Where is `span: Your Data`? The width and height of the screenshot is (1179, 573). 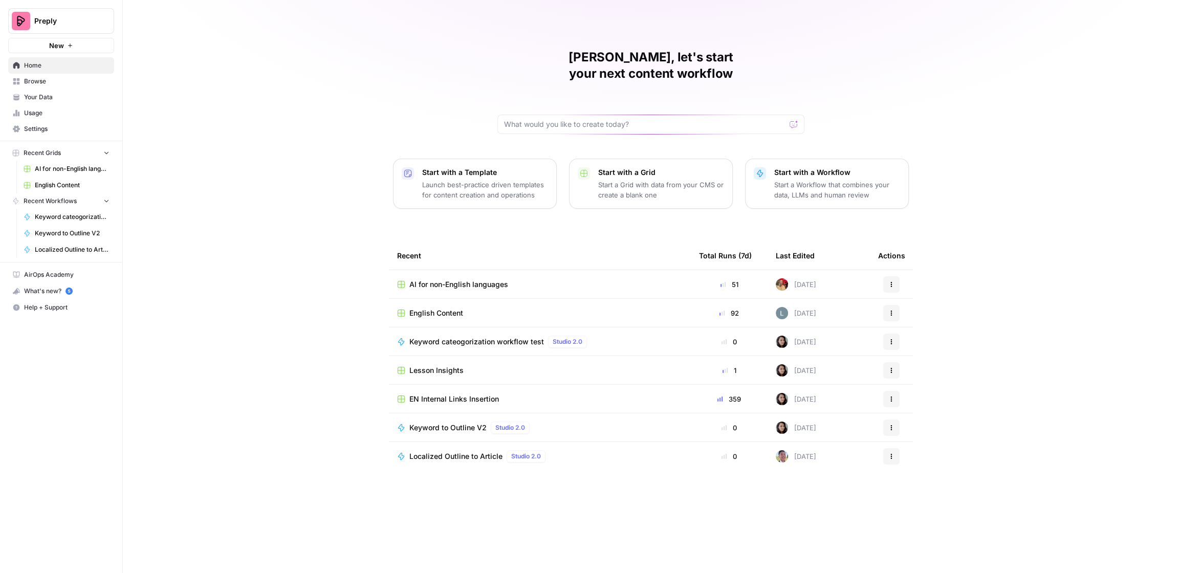 span: Your Data is located at coordinates (67, 97).